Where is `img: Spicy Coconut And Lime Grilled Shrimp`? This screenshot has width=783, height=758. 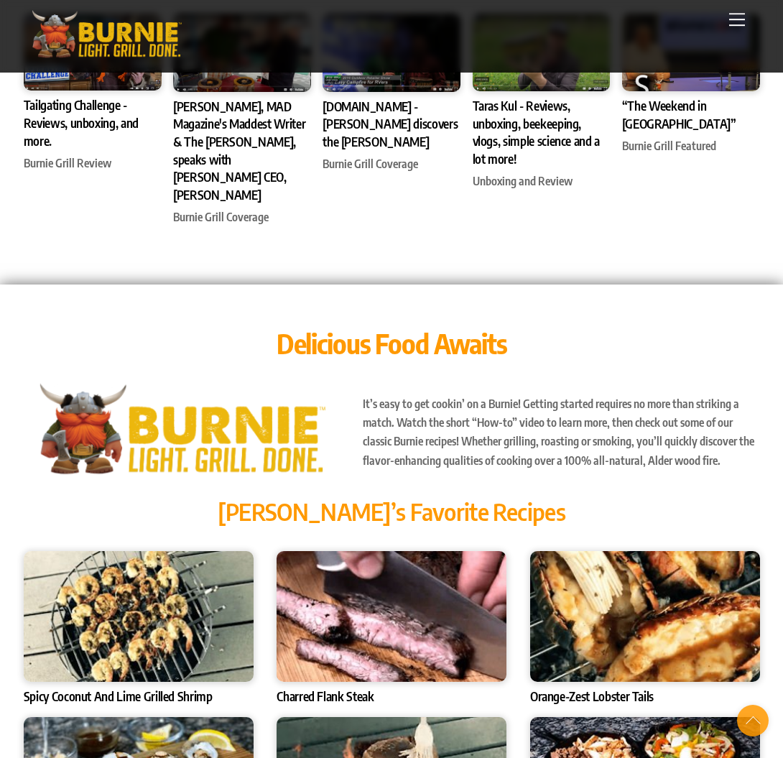 img: Spicy Coconut And Lime Grilled Shrimp is located at coordinates (139, 617).